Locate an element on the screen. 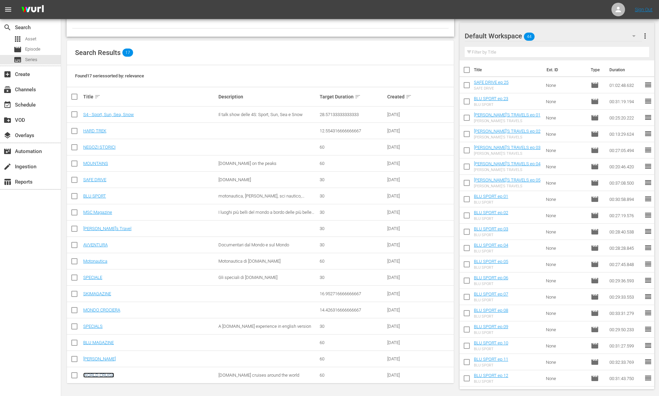 The image size is (659, 396). td: 00:27:19.576 is located at coordinates (625, 216).